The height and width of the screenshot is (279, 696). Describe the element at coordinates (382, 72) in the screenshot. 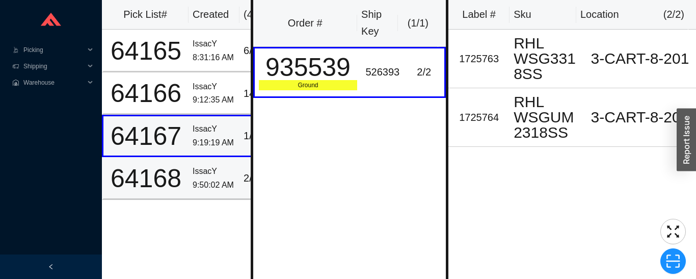

I see `div: 526393` at that location.